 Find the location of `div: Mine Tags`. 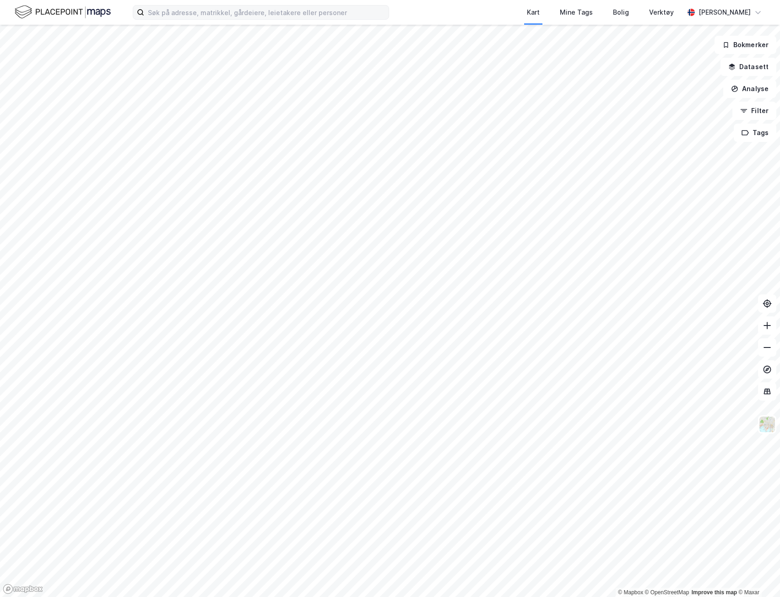

div: Mine Tags is located at coordinates (577, 12).